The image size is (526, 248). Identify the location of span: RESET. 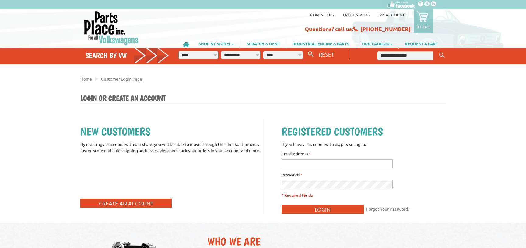
(326, 54).